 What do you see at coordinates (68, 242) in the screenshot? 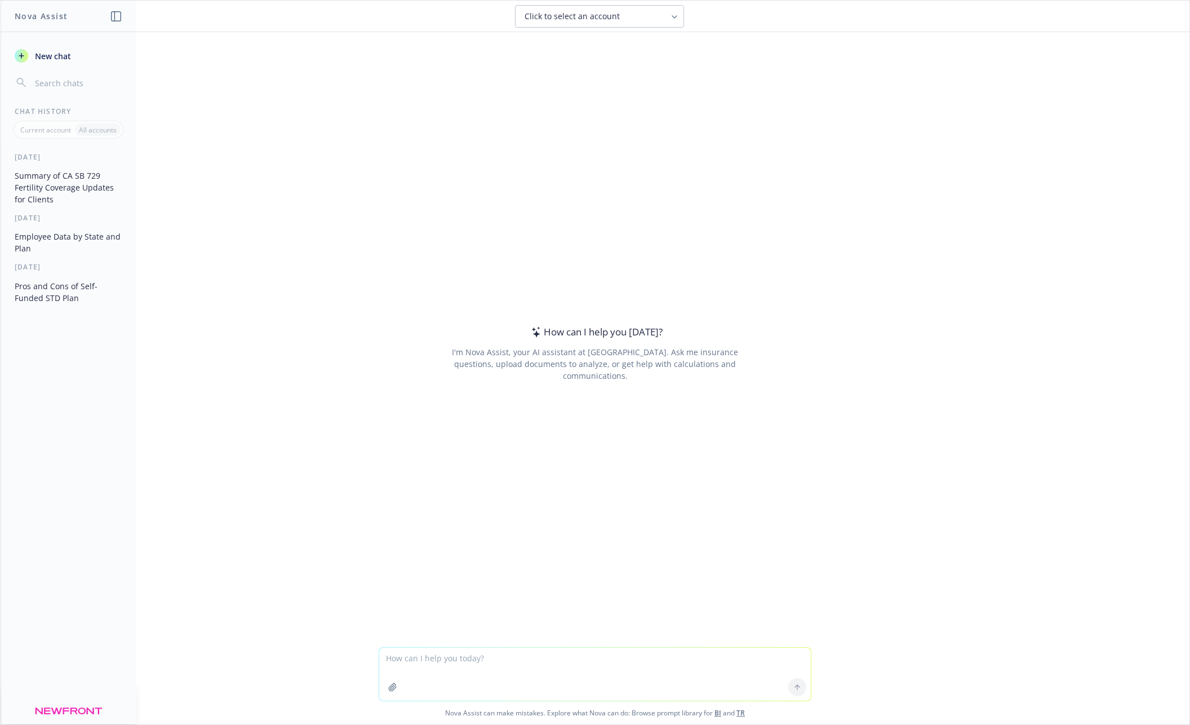
I see `button: Employee Data by State and Plan` at bounding box center [68, 242].